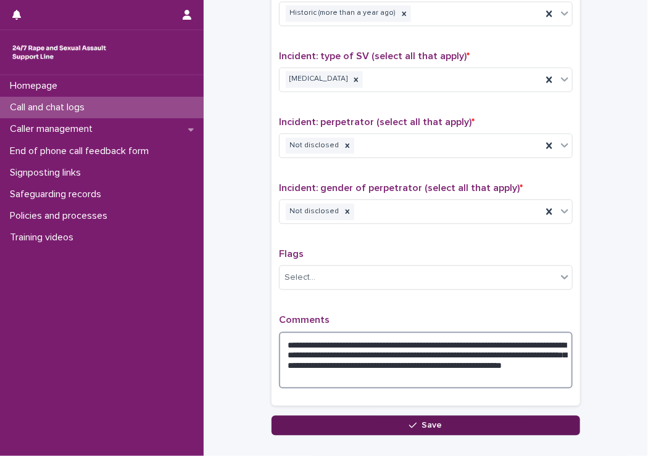  What do you see at coordinates (341, 13) in the screenshot?
I see `div: Historic (more than a year ago)` at bounding box center [341, 13].